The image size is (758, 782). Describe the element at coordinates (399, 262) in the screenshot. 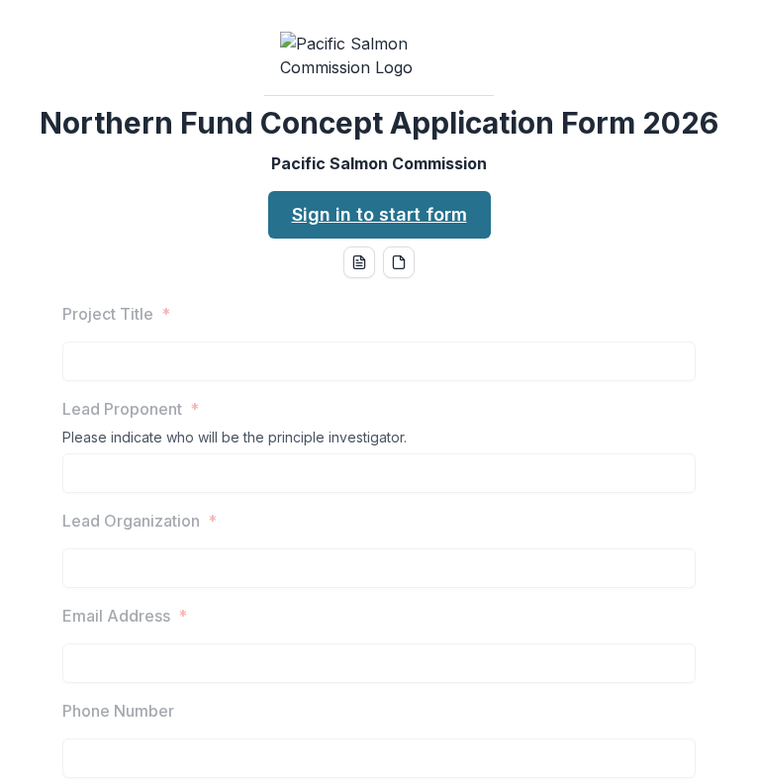

I see `button: pdf-download` at that location.